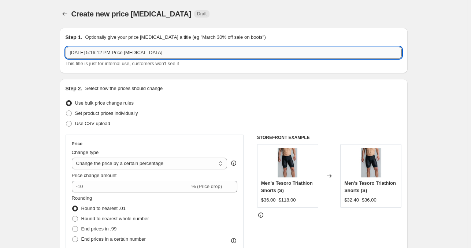 Image resolution: width=471 pixels, height=248 pixels. Describe the element at coordinates (351, 200) in the screenshot. I see `div: $32.40` at that location.